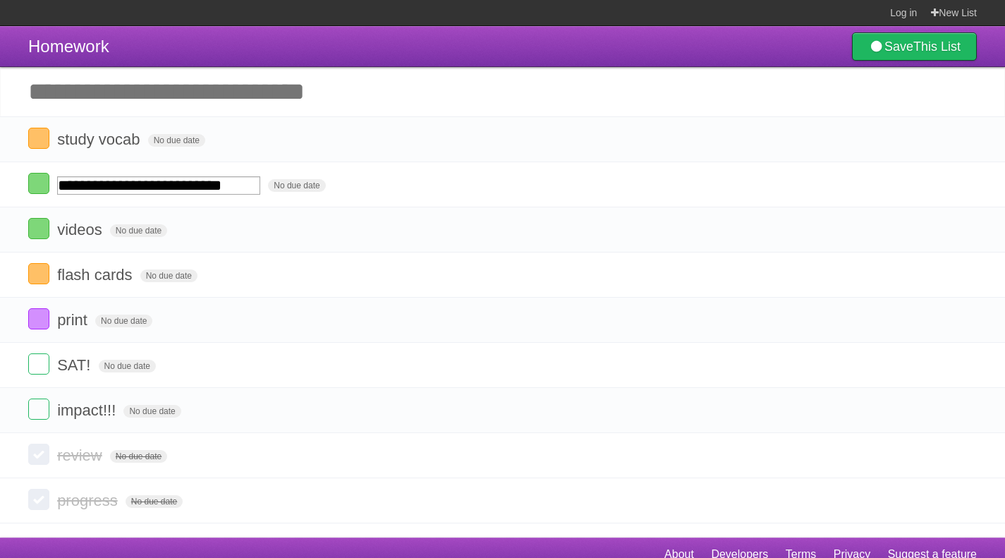 The image size is (1005, 558). What do you see at coordinates (96, 274) in the screenshot?
I see `span: flash cards` at bounding box center [96, 274].